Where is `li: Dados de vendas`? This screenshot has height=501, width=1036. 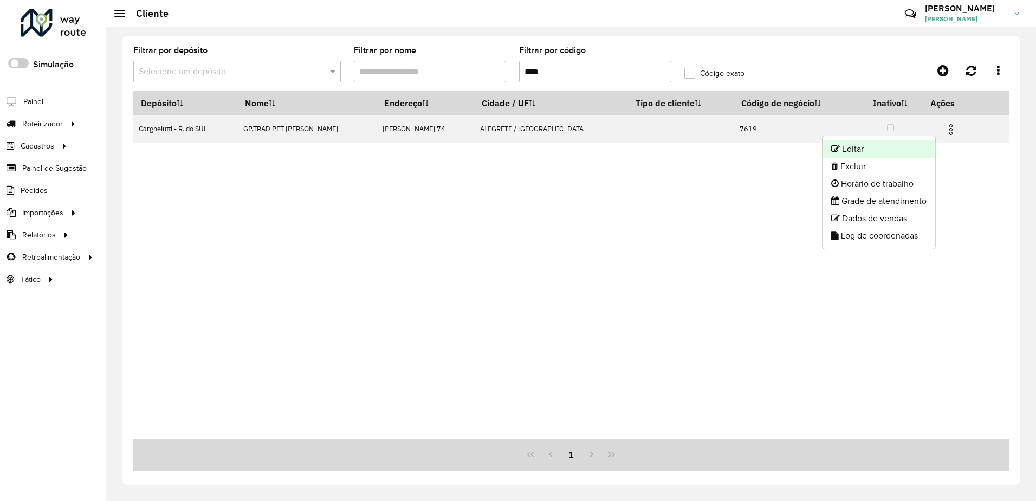
li: Dados de vendas is located at coordinates (879, 218).